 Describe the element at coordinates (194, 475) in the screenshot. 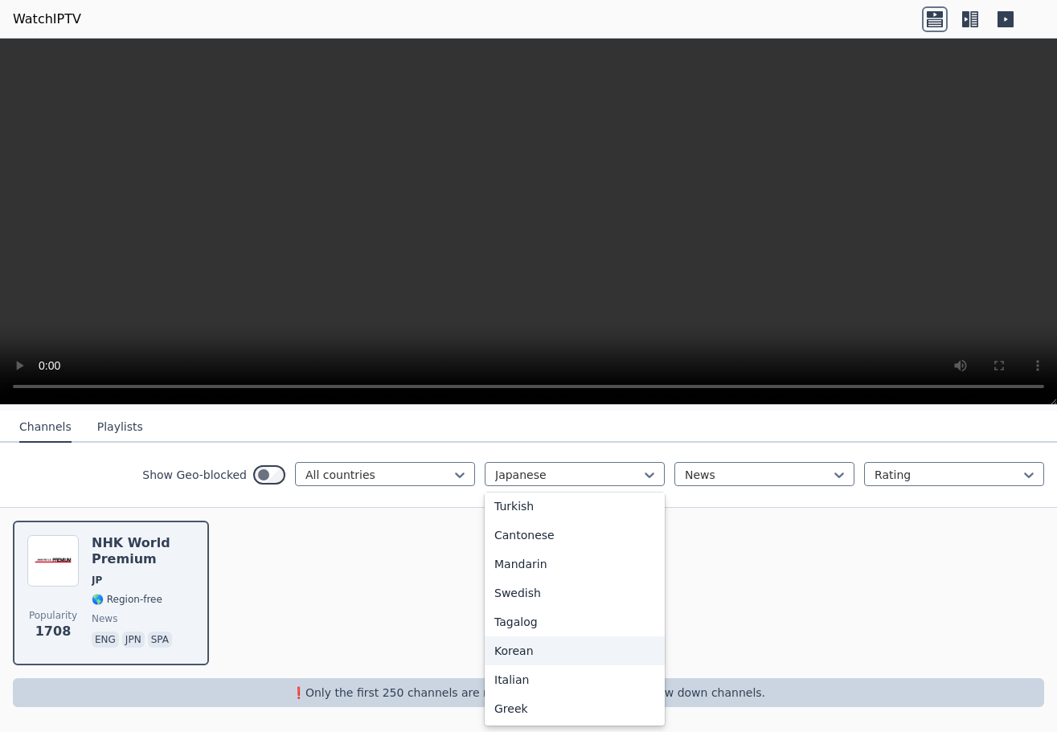

I see `label: Show Geo-blocked` at that location.